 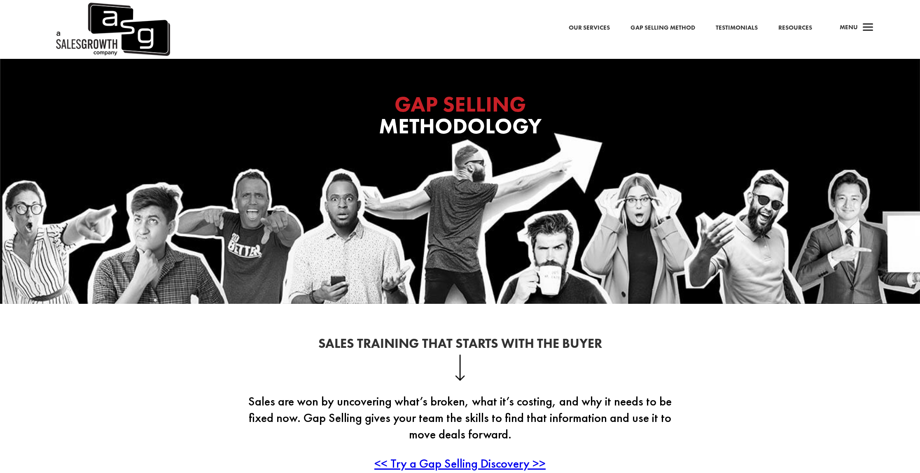 I want to click on span: GAP SELLING, so click(x=460, y=104).